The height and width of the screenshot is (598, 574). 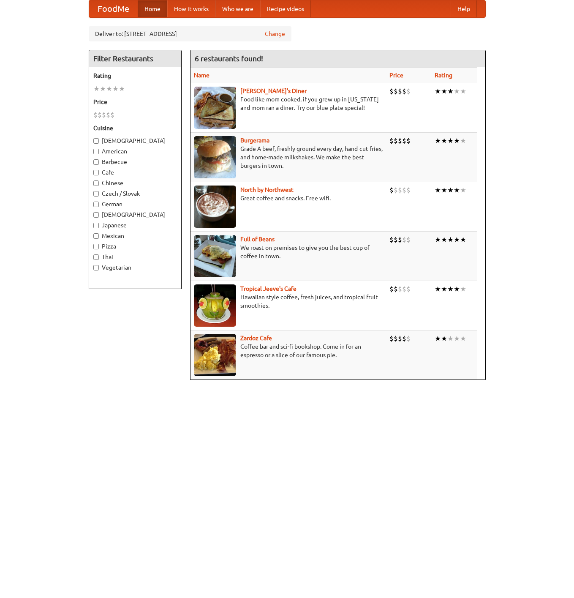 I want to click on label: Barbecue, so click(x=135, y=162).